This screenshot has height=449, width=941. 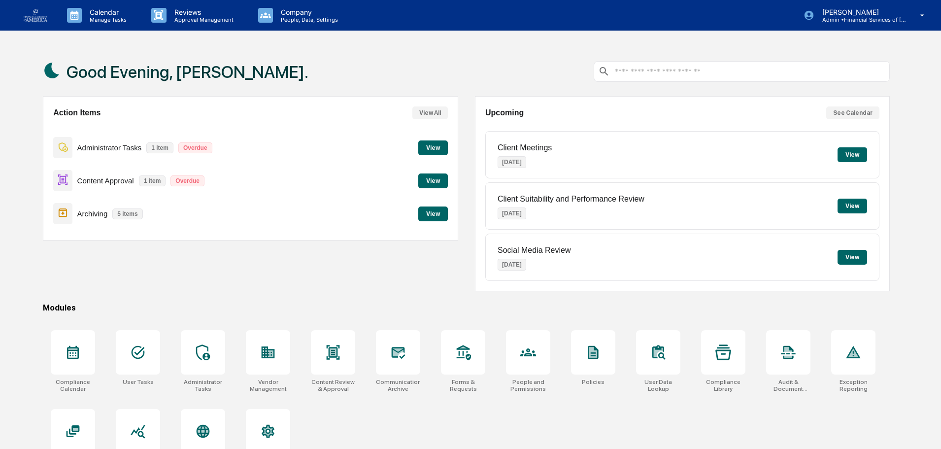 What do you see at coordinates (430, 113) in the screenshot?
I see `a: View All` at bounding box center [430, 113].